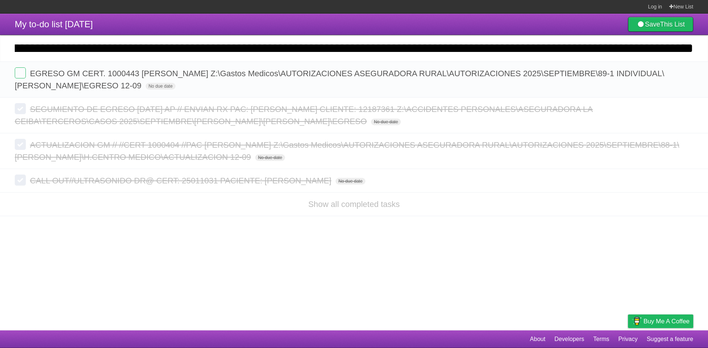 This screenshot has width=708, height=348. Describe the element at coordinates (628, 339) in the screenshot. I see `a: Privacy` at that location.